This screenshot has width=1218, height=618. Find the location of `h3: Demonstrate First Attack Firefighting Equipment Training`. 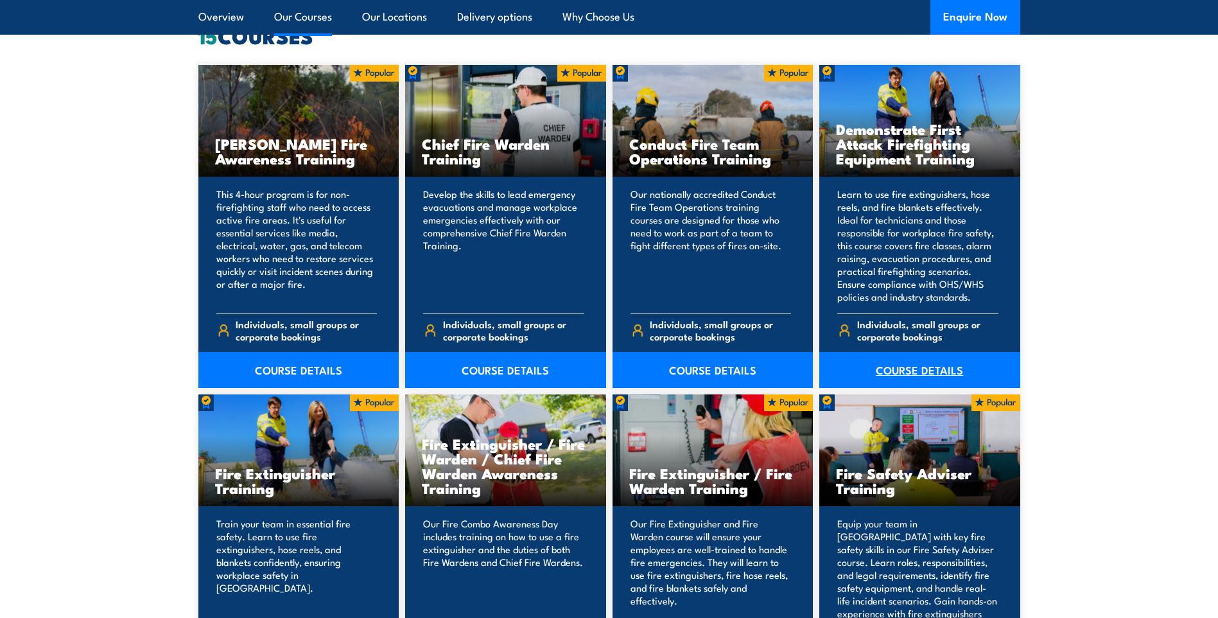

h3: Demonstrate First Attack Firefighting Equipment Training is located at coordinates (919, 143).